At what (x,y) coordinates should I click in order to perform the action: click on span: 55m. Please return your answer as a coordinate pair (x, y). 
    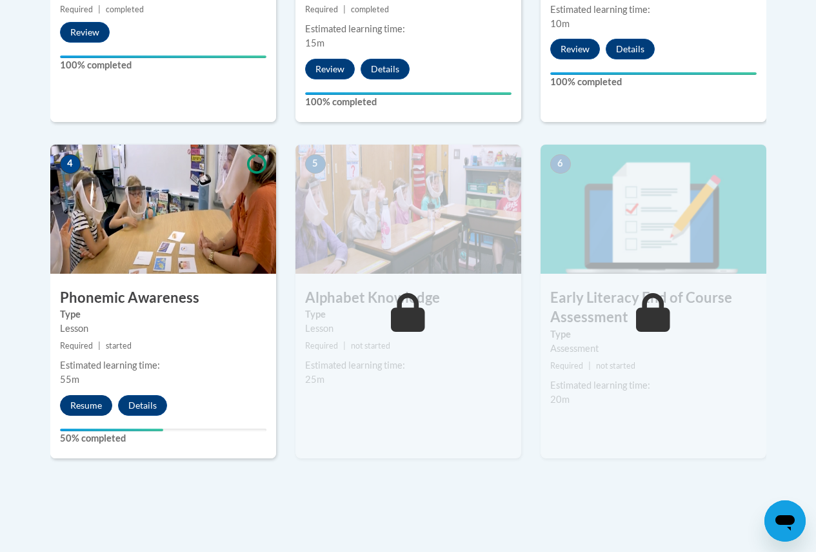
    Looking at the image, I should click on (70, 379).